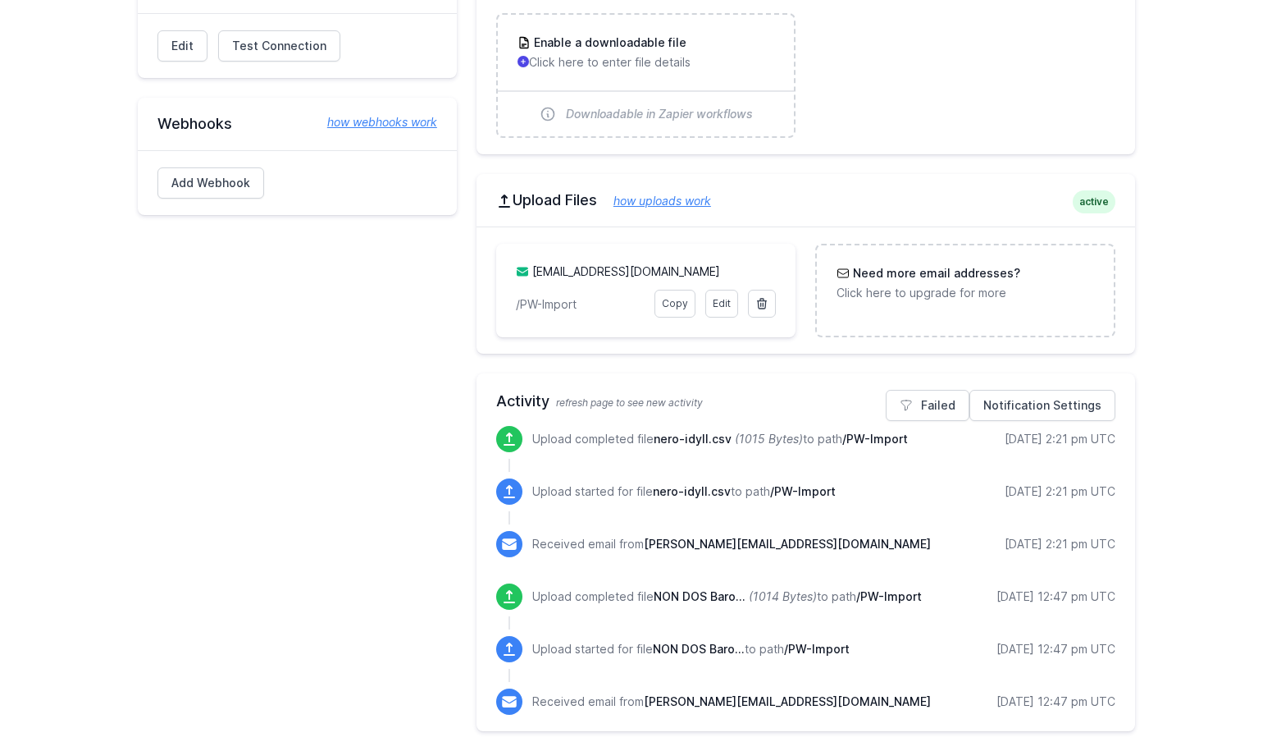 The width and height of the screenshot is (1272, 751). What do you see at coordinates (374, 122) in the screenshot?
I see `a: how webhooks work` at bounding box center [374, 122].